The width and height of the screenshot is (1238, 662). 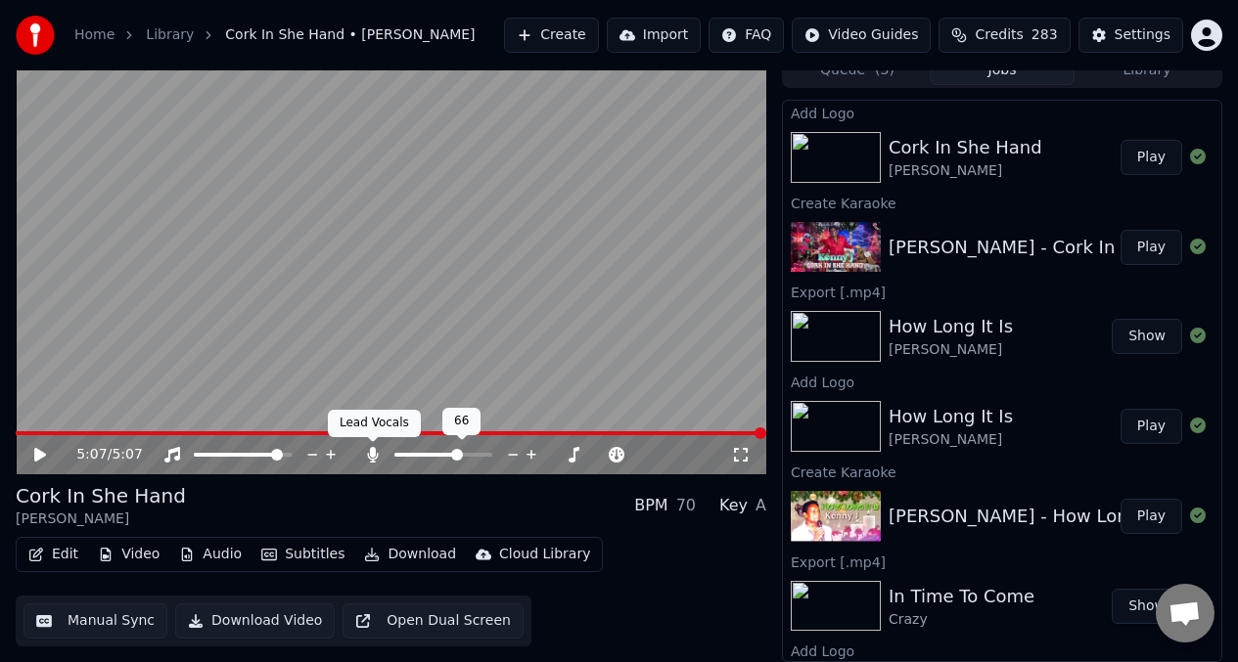 I want to click on a: Open chat, so click(x=1185, y=614).